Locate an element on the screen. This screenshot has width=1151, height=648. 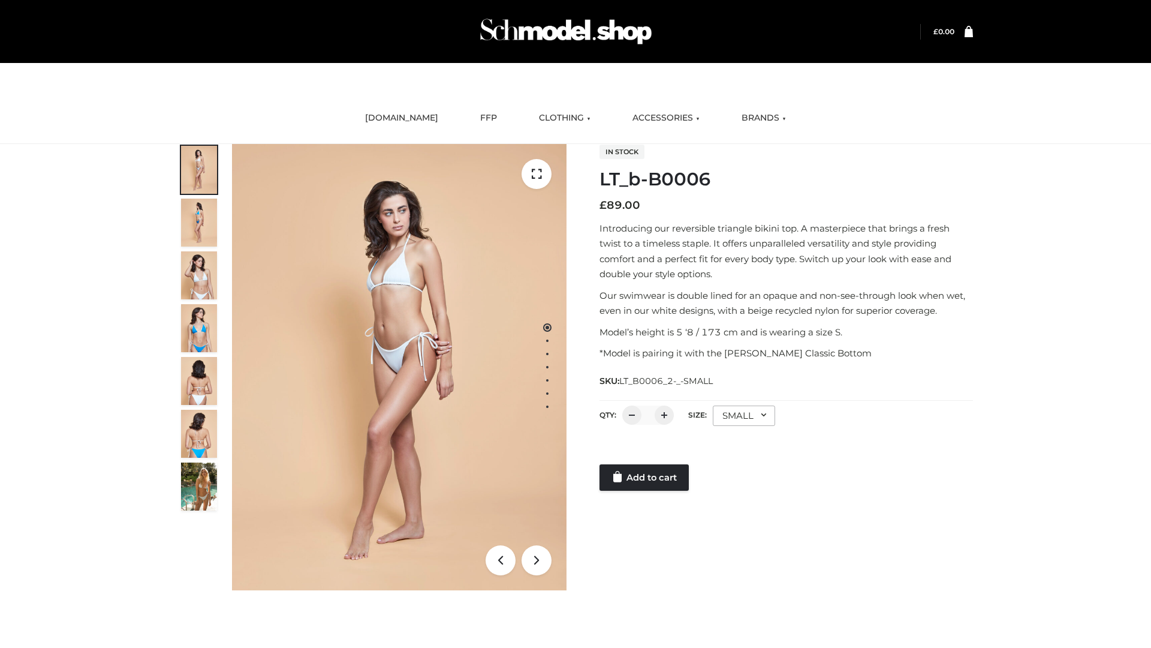
label: QTY: is located at coordinates (608, 414).